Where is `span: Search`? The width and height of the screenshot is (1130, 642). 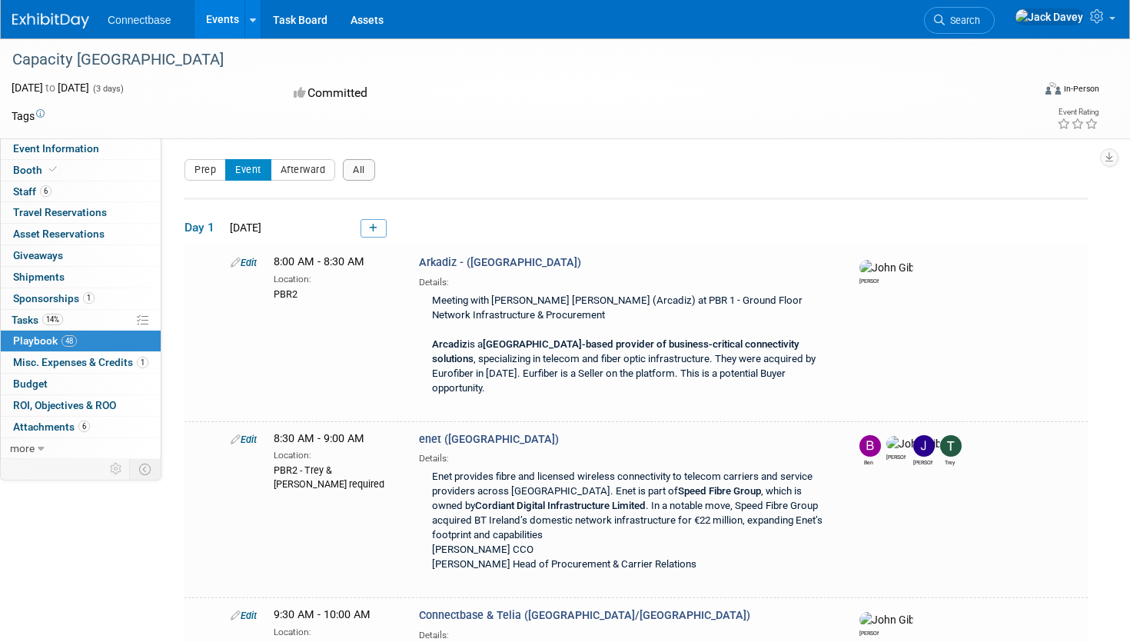 span: Search is located at coordinates (962, 20).